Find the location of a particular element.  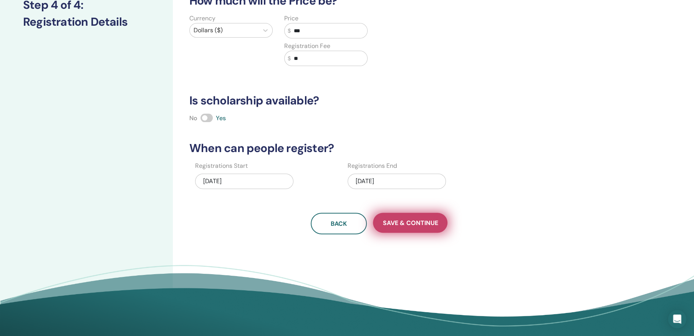

span: Save & Continue is located at coordinates (410, 223).